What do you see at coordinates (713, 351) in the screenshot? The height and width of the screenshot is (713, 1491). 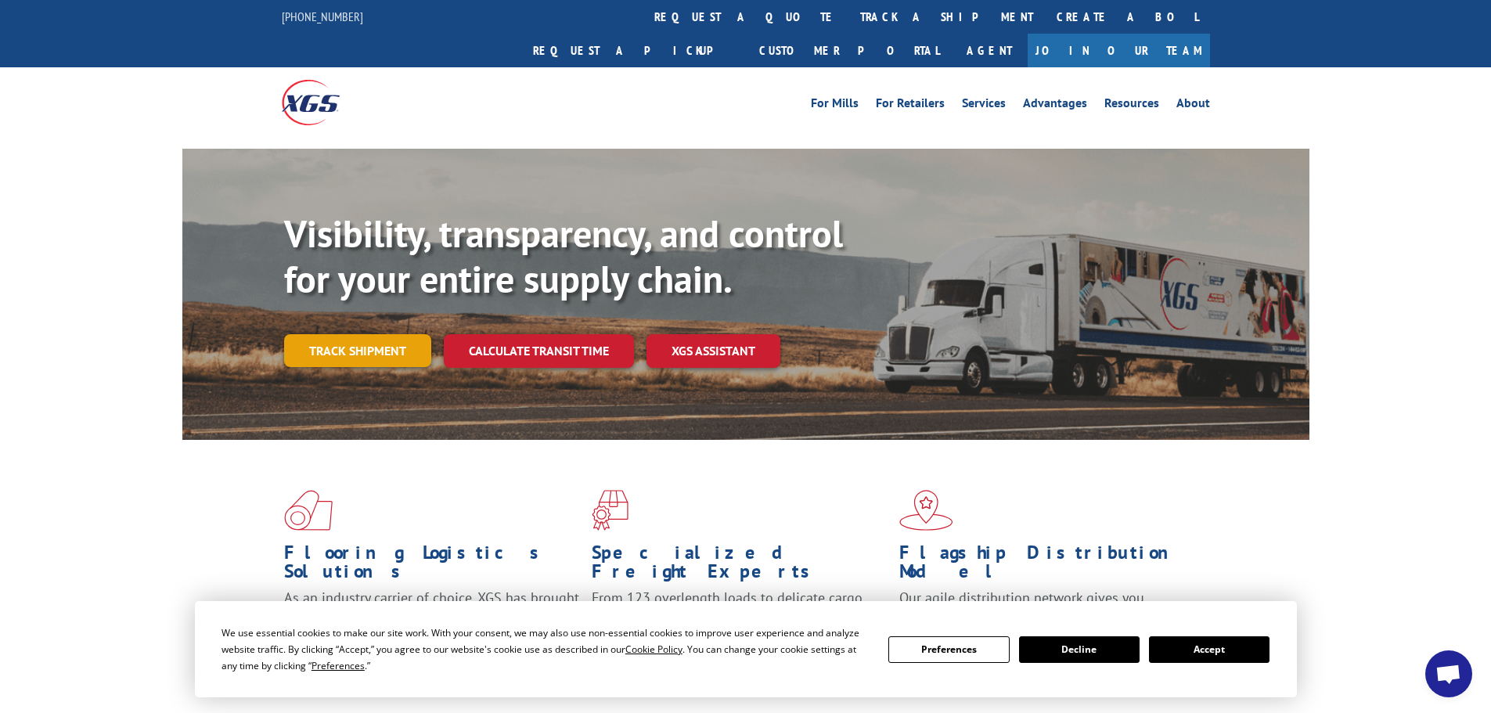 I see `a: XGS ASSISTANT` at bounding box center [713, 351].